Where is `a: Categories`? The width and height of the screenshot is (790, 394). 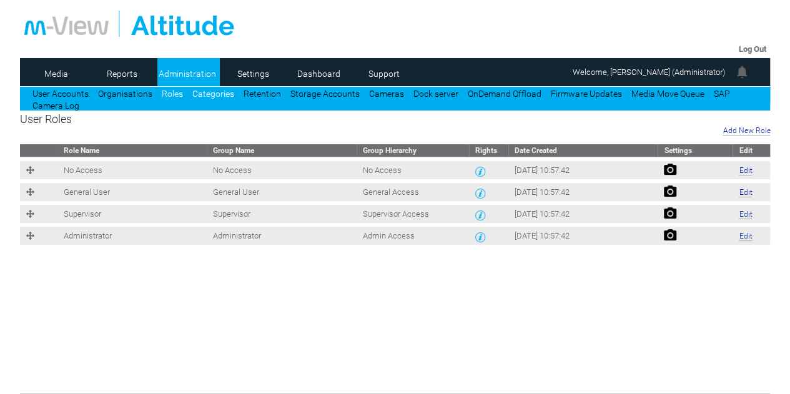 a: Categories is located at coordinates (213, 94).